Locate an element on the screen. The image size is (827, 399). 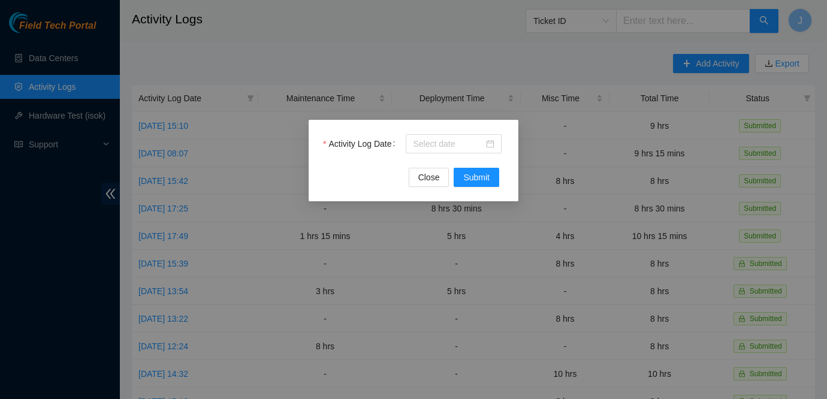
label: Activity Log Date is located at coordinates (361, 144).